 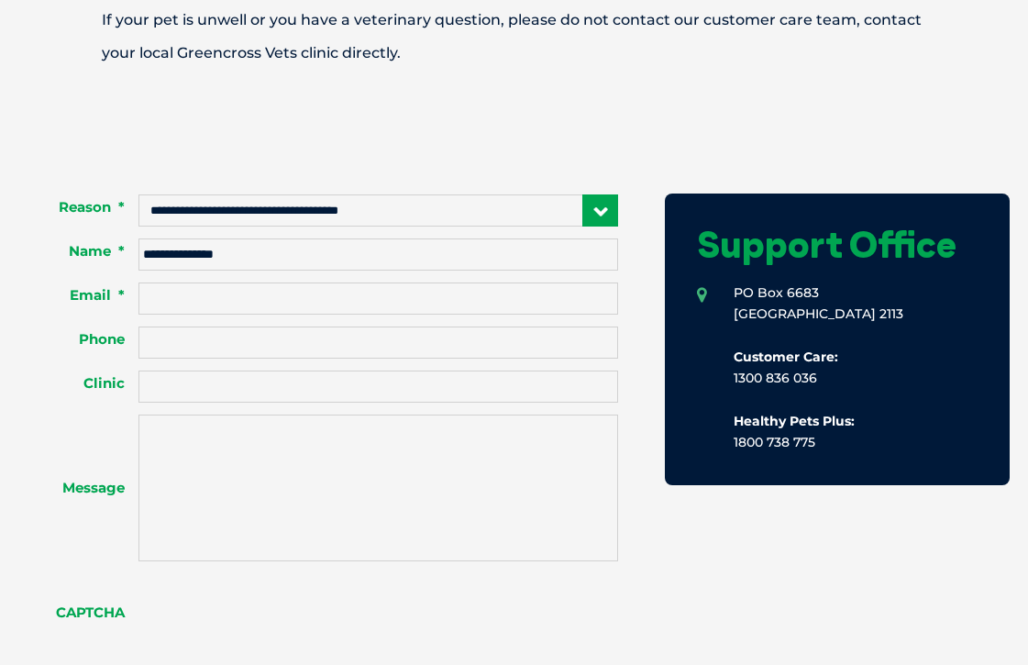 What do you see at coordinates (78, 613) in the screenshot?
I see `label: CAPTCHA` at bounding box center [78, 613].